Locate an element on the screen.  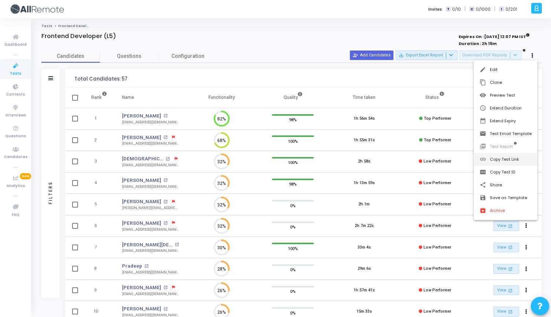
mat-icon: link is located at coordinates (483, 160).